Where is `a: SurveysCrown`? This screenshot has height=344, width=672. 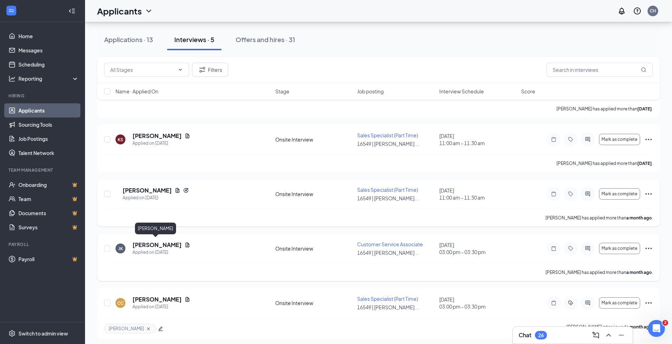
a: SurveysCrown is located at coordinates (49, 227).